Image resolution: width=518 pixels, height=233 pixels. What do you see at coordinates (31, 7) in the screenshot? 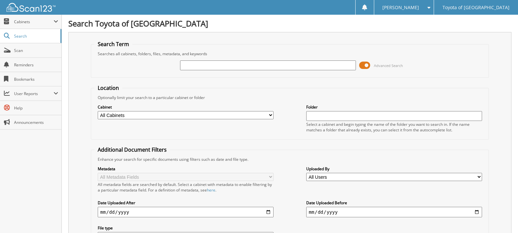
I see `img: scan123-logo-white.svg` at bounding box center [31, 7].